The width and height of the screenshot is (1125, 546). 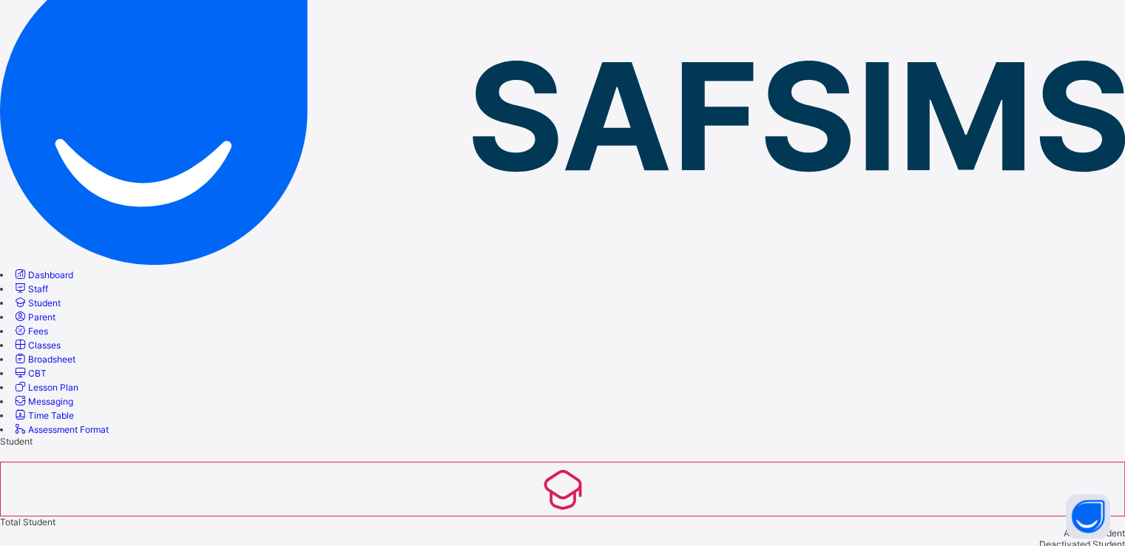 I want to click on a: Classes, so click(x=36, y=345).